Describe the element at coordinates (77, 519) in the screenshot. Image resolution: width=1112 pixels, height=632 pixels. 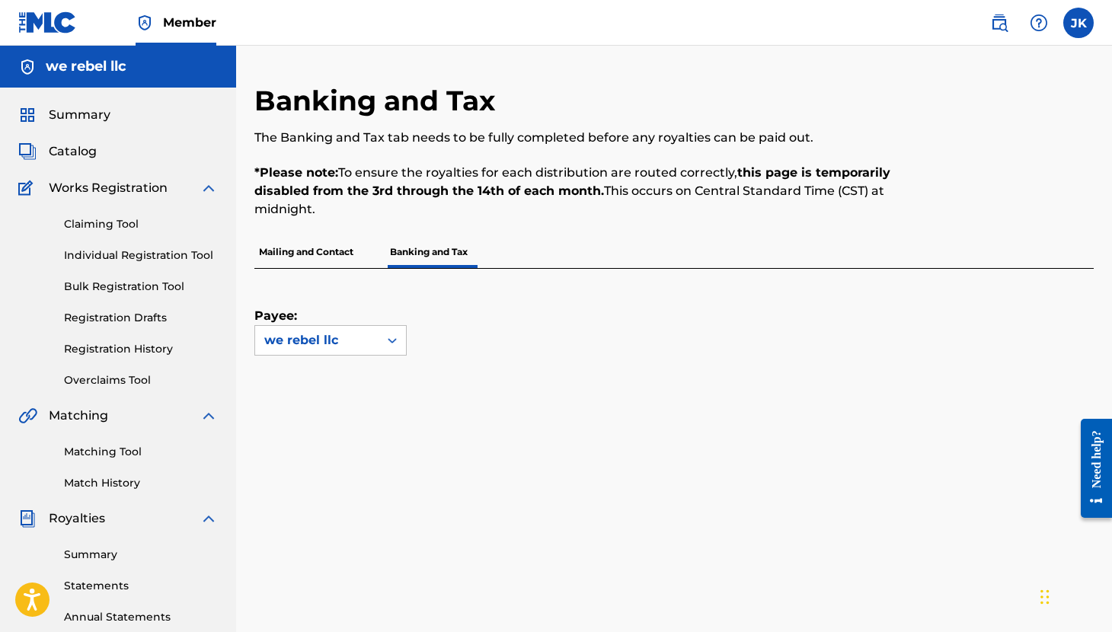
I see `span: Royalties` at that location.